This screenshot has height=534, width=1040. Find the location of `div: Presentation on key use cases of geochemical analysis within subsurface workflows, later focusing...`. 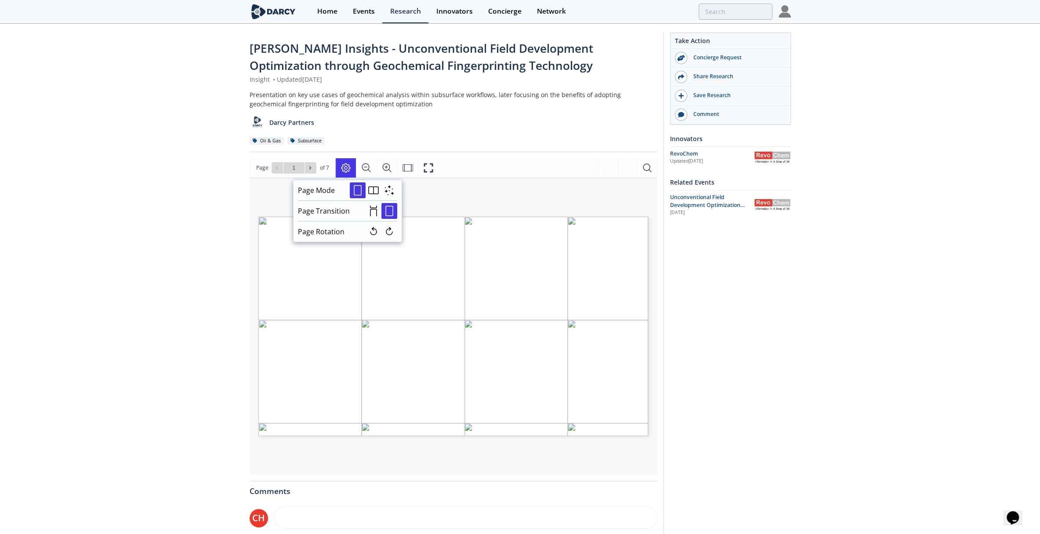

div: Presentation on key use cases of geochemical analysis within subsurface workflows, later focusing... is located at coordinates (453, 99).